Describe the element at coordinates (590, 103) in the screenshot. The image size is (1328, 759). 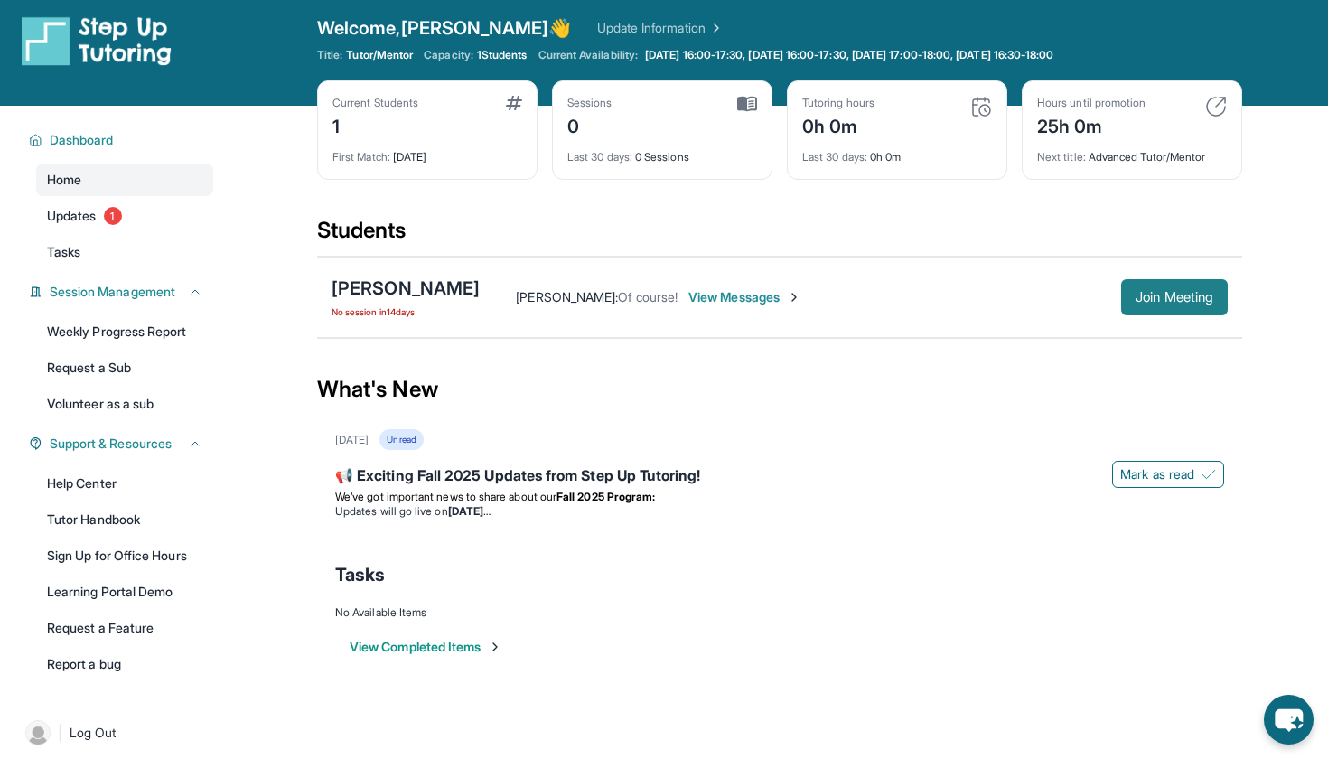
I see `div: Sessions` at that location.